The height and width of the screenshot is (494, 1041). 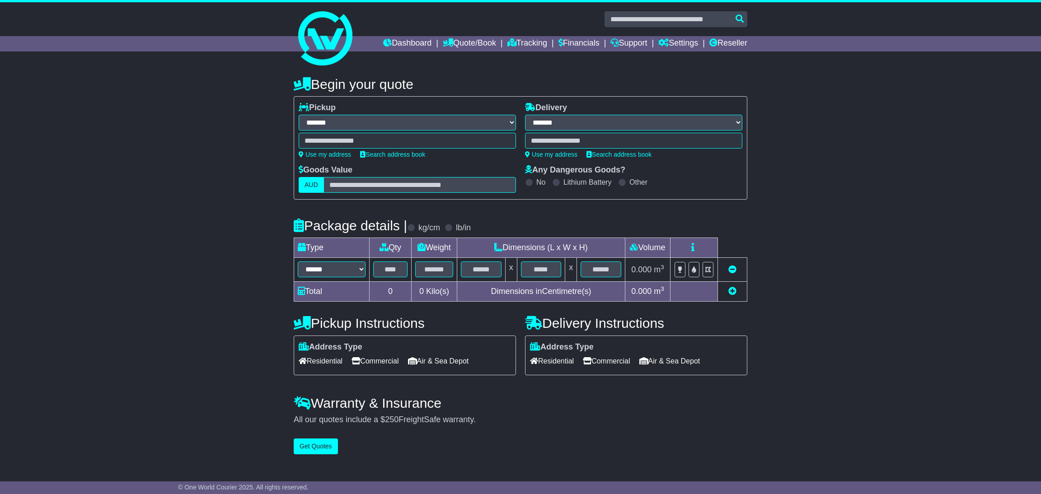 What do you see at coordinates (470, 44) in the screenshot?
I see `a: Quote/Book` at bounding box center [470, 44].